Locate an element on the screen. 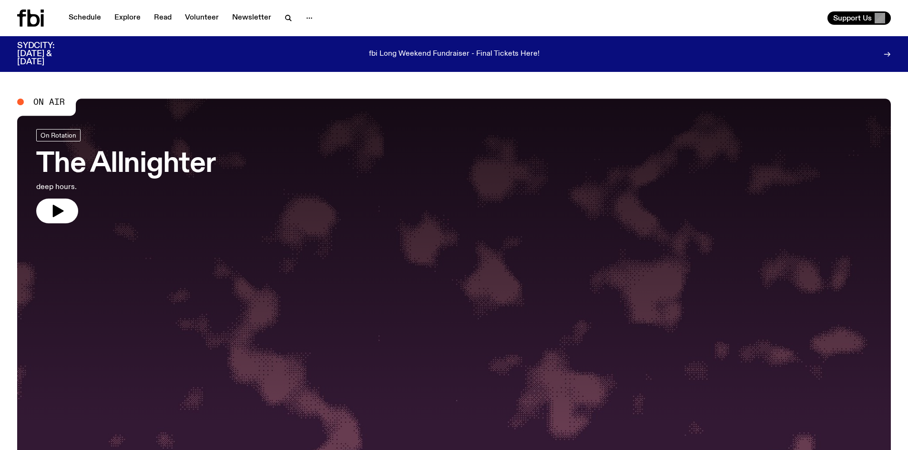 This screenshot has height=450, width=908. span: On Rotation is located at coordinates (58, 135).